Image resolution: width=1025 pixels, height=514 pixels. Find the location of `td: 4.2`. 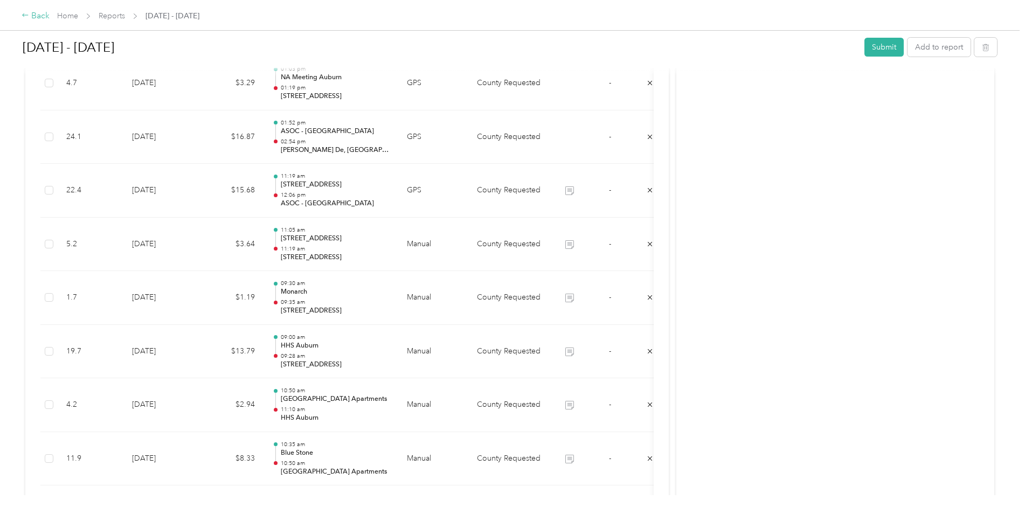

td: 4.2 is located at coordinates (91, 405).